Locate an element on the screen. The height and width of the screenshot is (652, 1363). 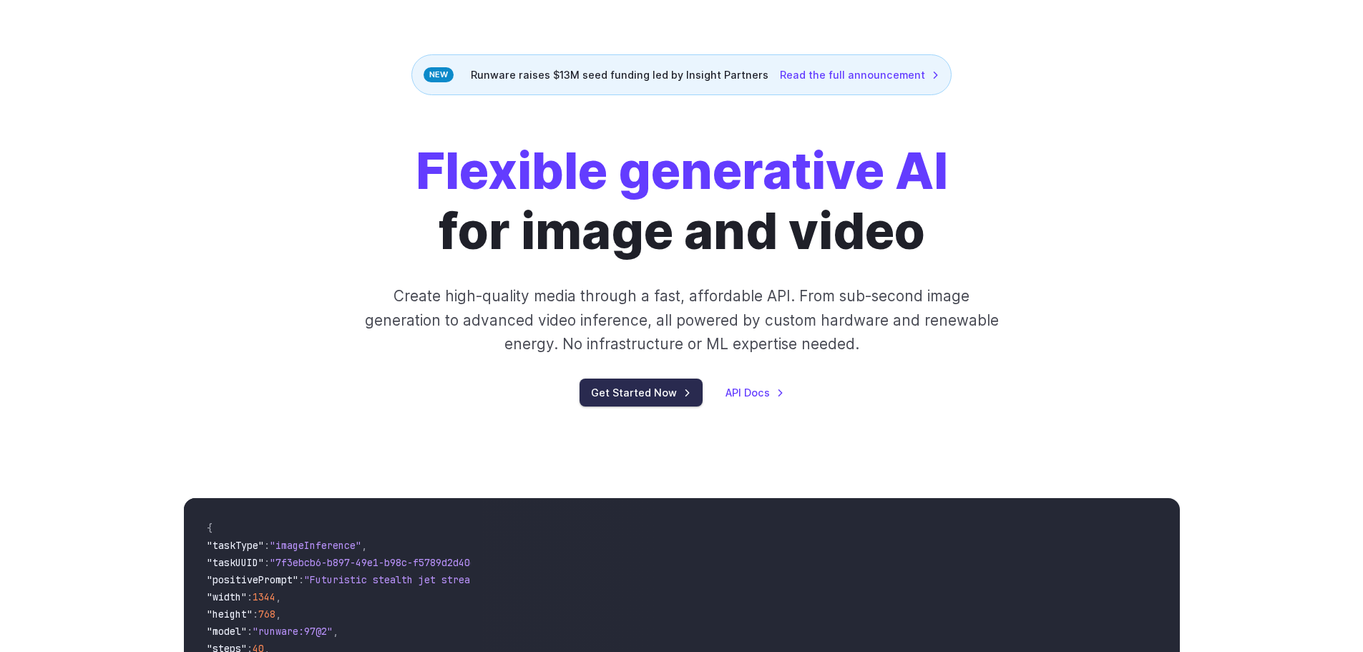
h1: for image and video is located at coordinates (682, 201).